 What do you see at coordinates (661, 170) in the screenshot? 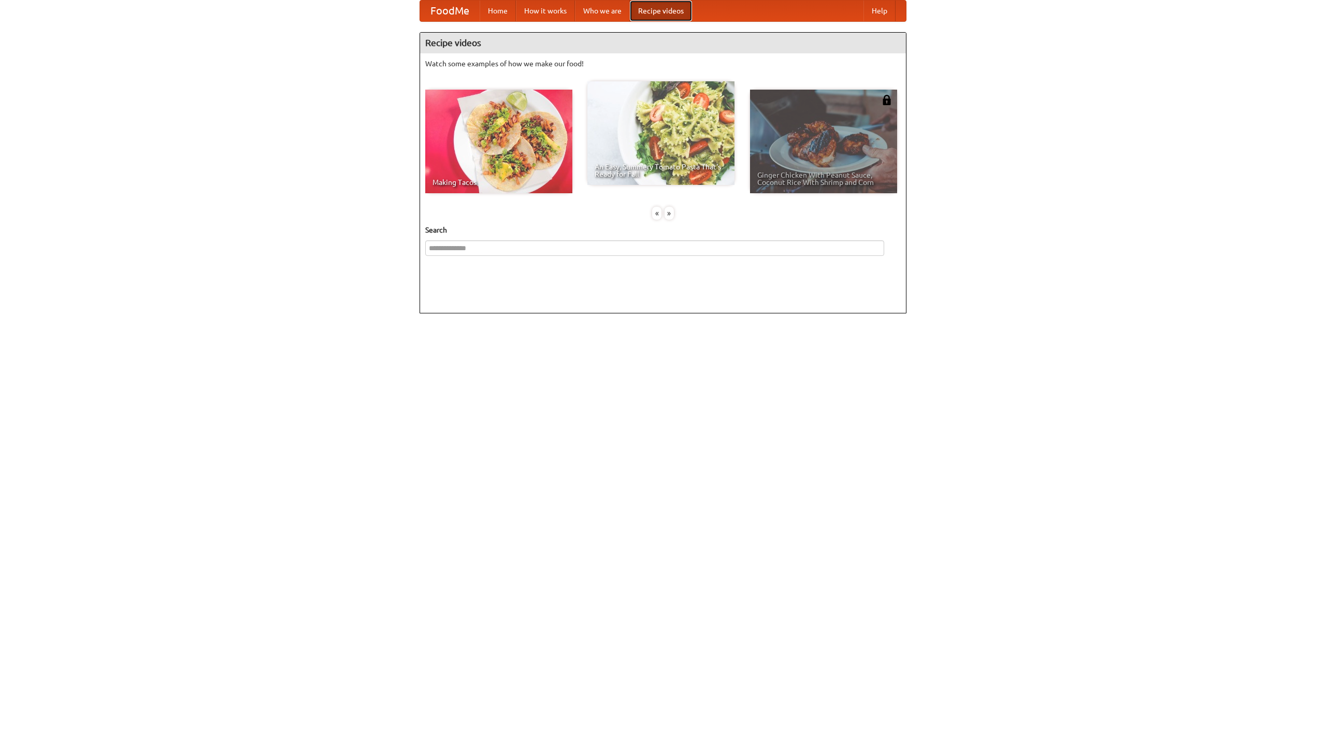
I see `span: An Easy, Summery Tomato Pasta That's Ready for Fall` at bounding box center [661, 170].